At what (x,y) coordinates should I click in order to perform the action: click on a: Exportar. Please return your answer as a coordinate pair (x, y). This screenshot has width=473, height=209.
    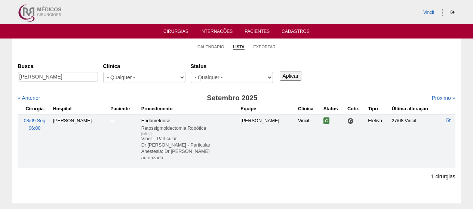
    Looking at the image, I should click on (264, 47).